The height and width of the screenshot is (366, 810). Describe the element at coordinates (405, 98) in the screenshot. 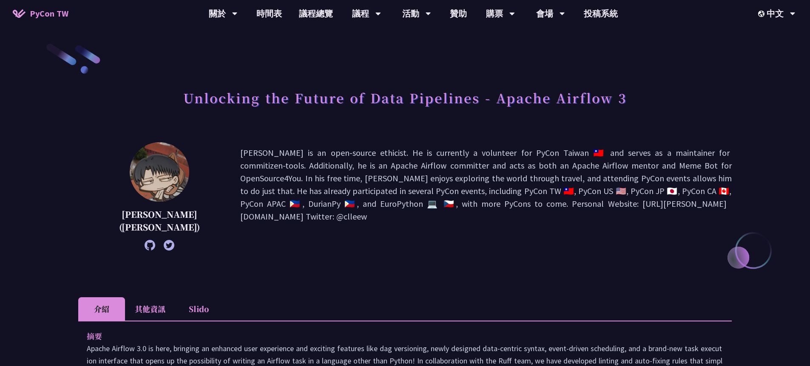

I see `h1: Unlocking the Future of Data Pipelines - Apache Airflow 3` at that location.